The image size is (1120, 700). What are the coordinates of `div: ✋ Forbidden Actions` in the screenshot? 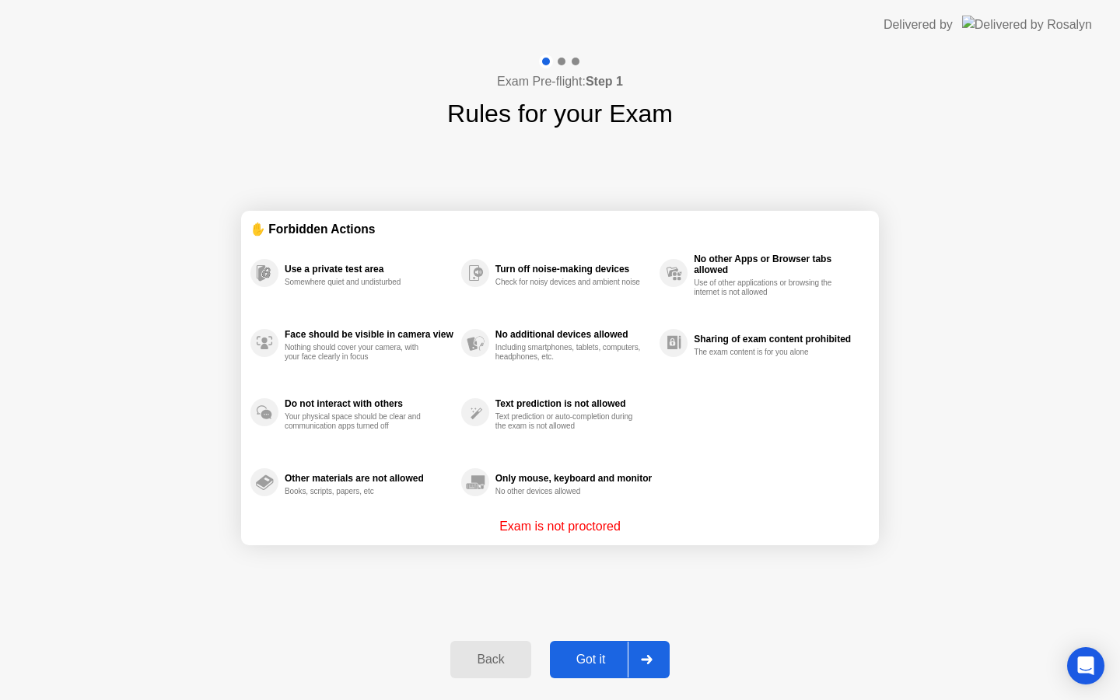 It's located at (560, 229).